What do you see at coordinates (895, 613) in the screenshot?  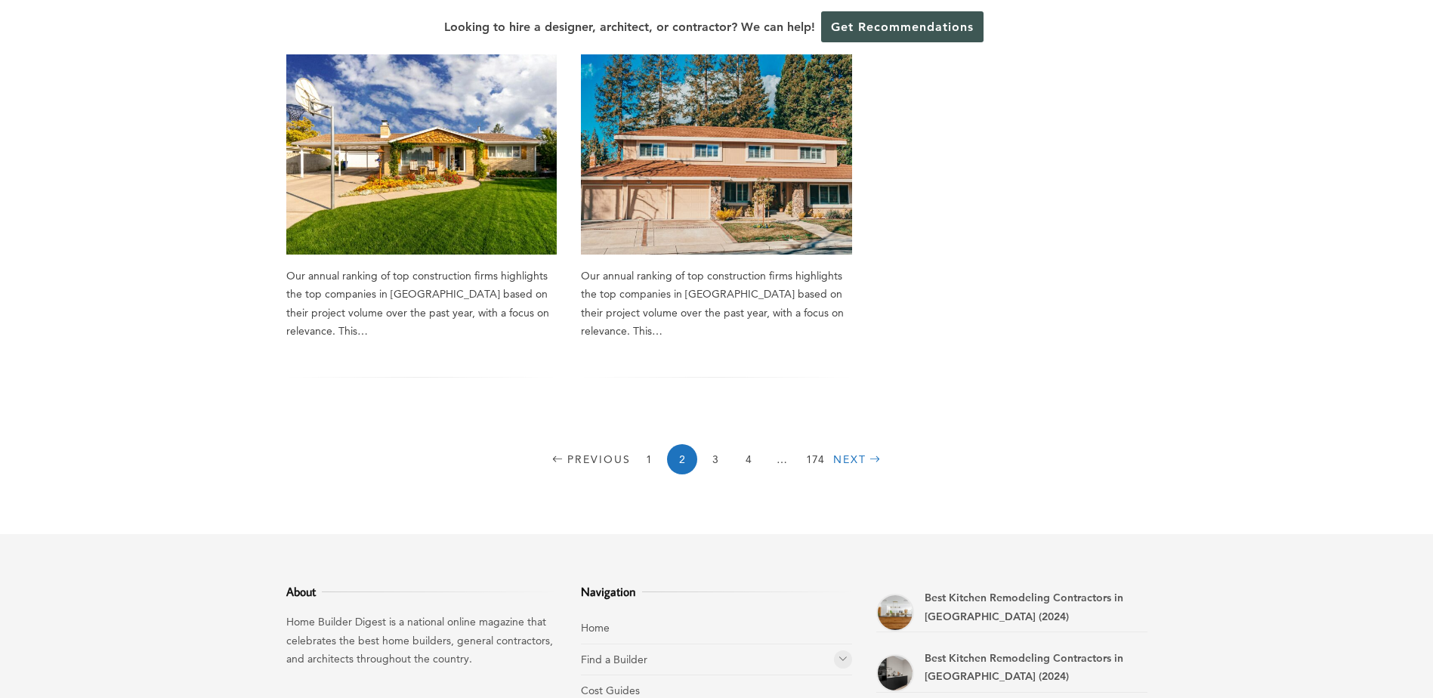 I see `a: Best Kitchen Remodeling Contractors in Doral (2024)` at bounding box center [895, 613].